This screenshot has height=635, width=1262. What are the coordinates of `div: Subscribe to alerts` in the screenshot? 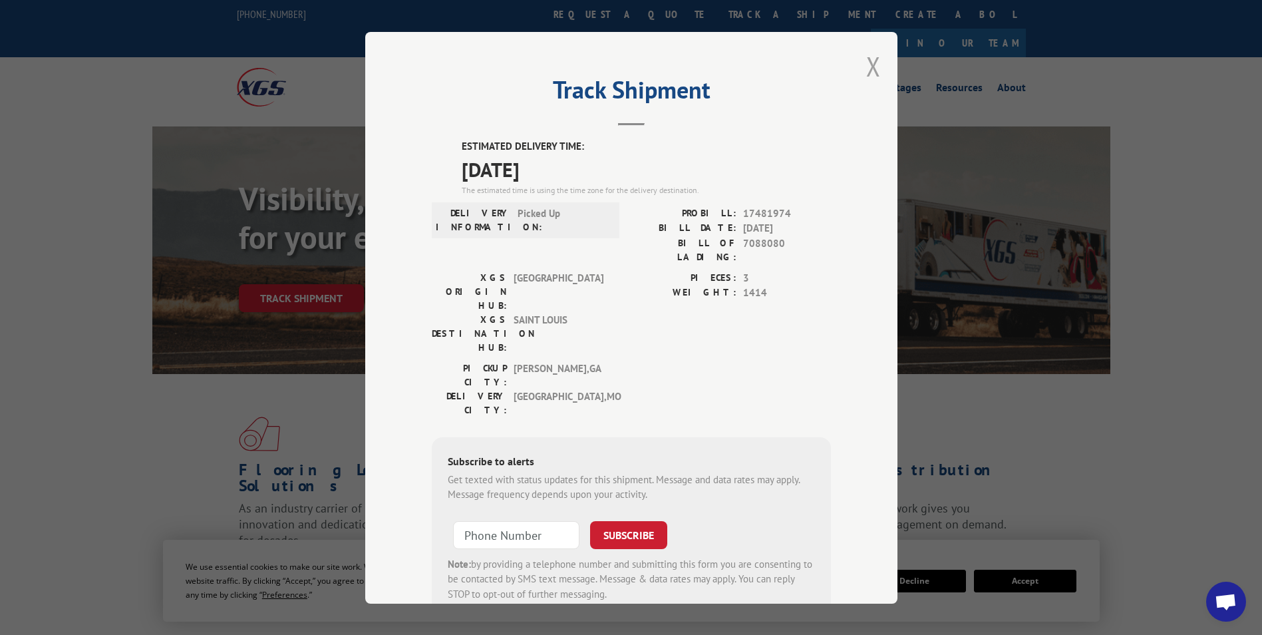 It's located at (631, 462).